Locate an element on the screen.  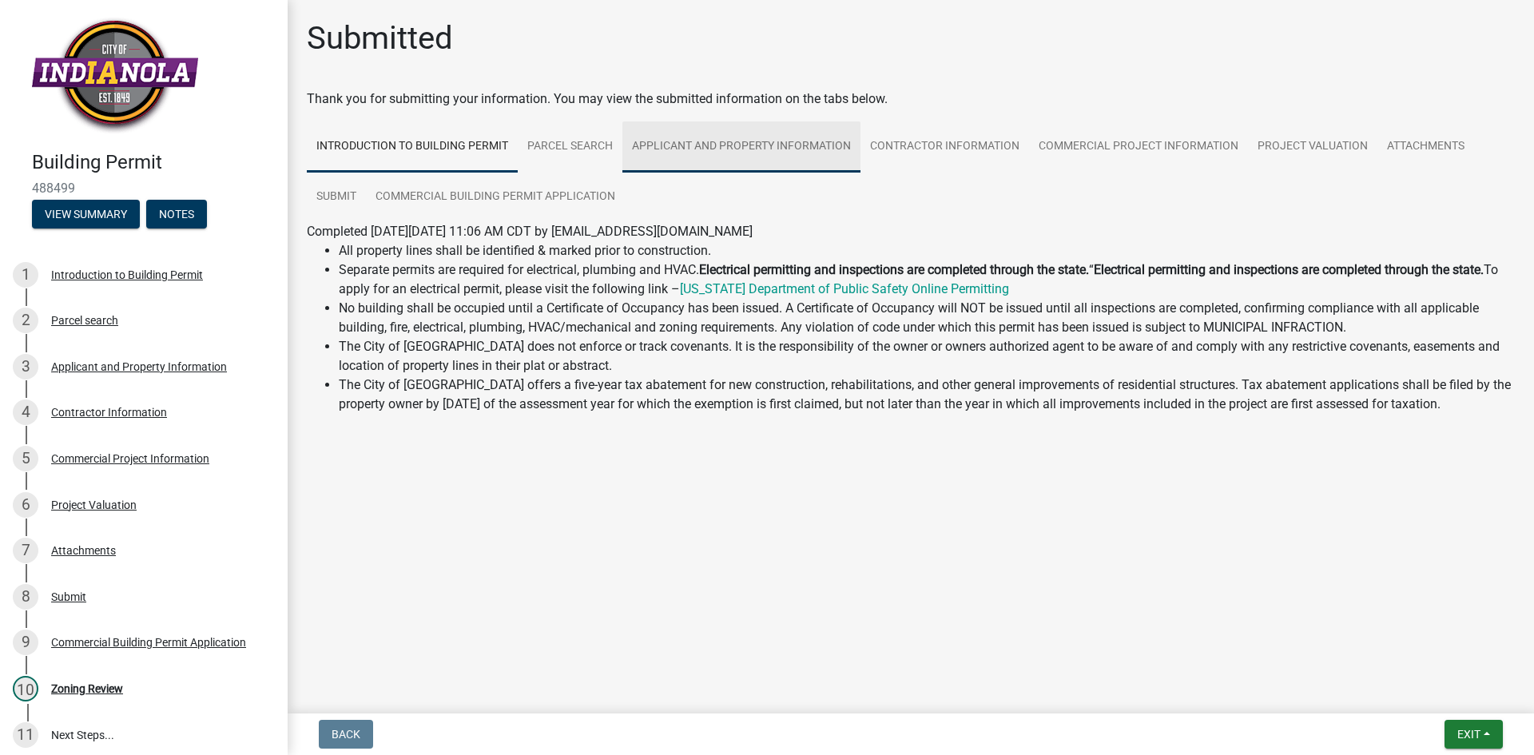
div: 6 is located at coordinates (26, 505).